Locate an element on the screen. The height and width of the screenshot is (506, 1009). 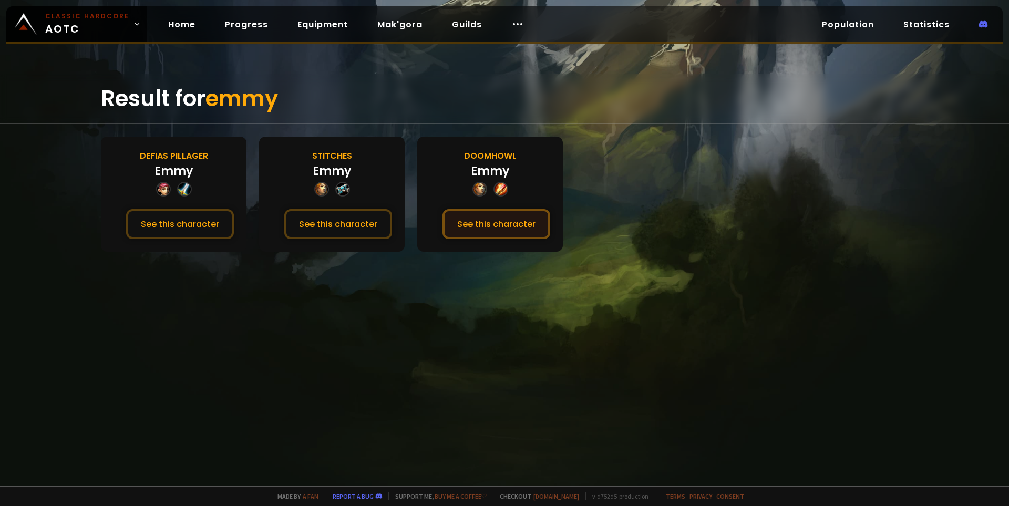
span: v. d752d5 - production is located at coordinates (617, 496).